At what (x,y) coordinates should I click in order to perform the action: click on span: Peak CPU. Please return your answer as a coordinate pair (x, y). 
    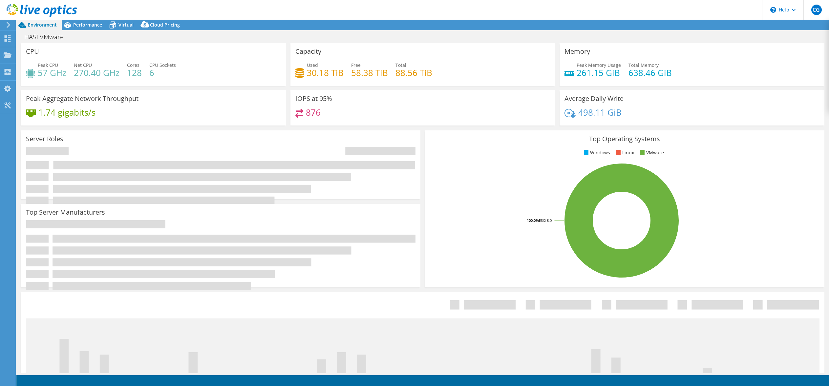
    Looking at the image, I should click on (48, 65).